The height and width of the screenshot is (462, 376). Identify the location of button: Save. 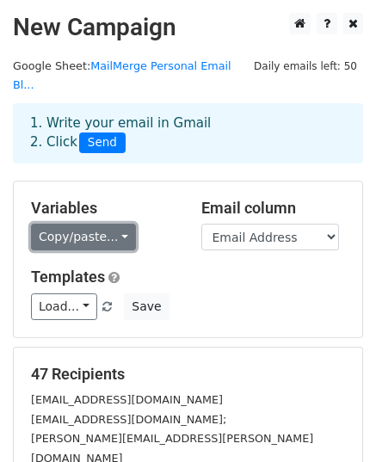
(146, 306).